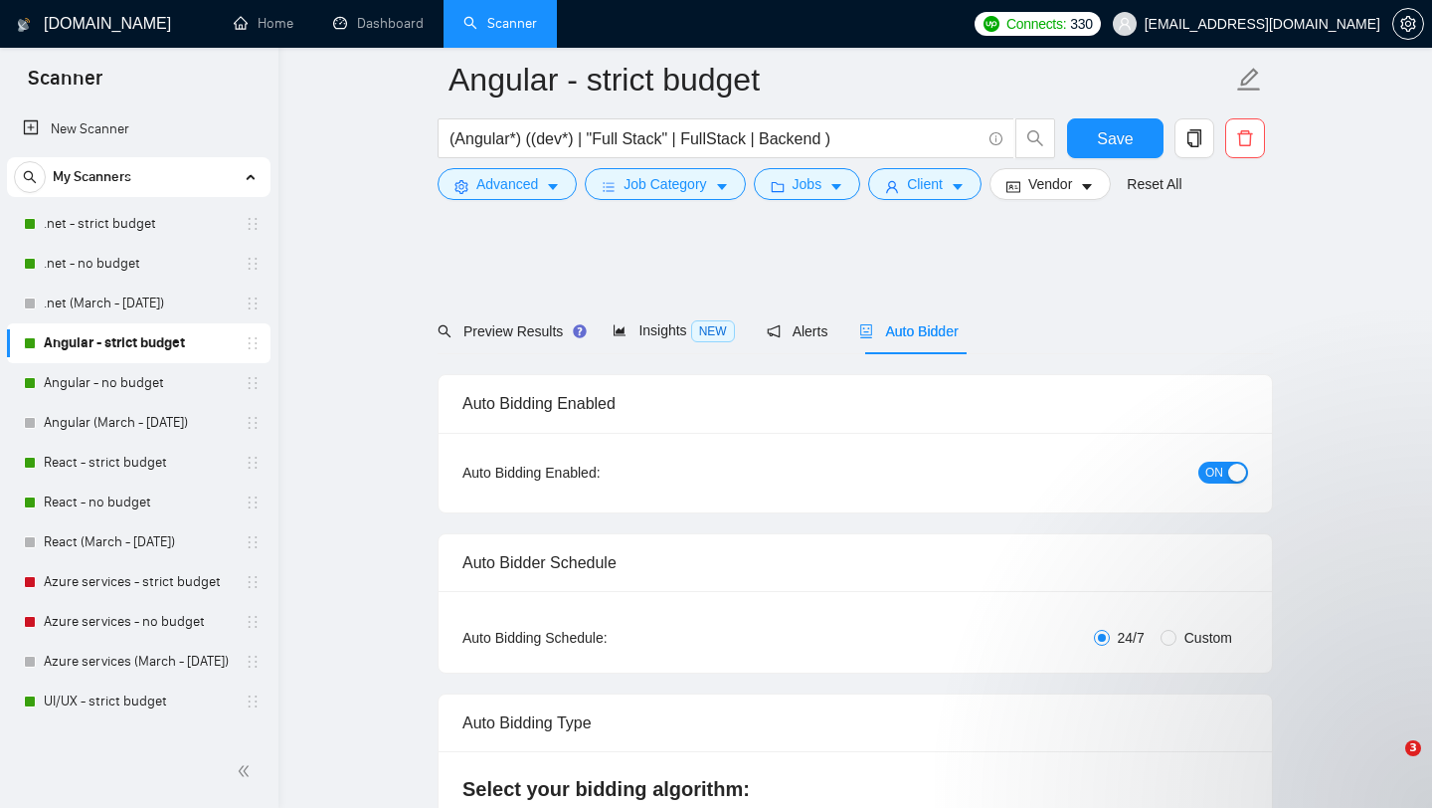 The height and width of the screenshot is (808, 1432). What do you see at coordinates (138, 129) in the screenshot?
I see `li: New Scanner` at bounding box center [138, 129].